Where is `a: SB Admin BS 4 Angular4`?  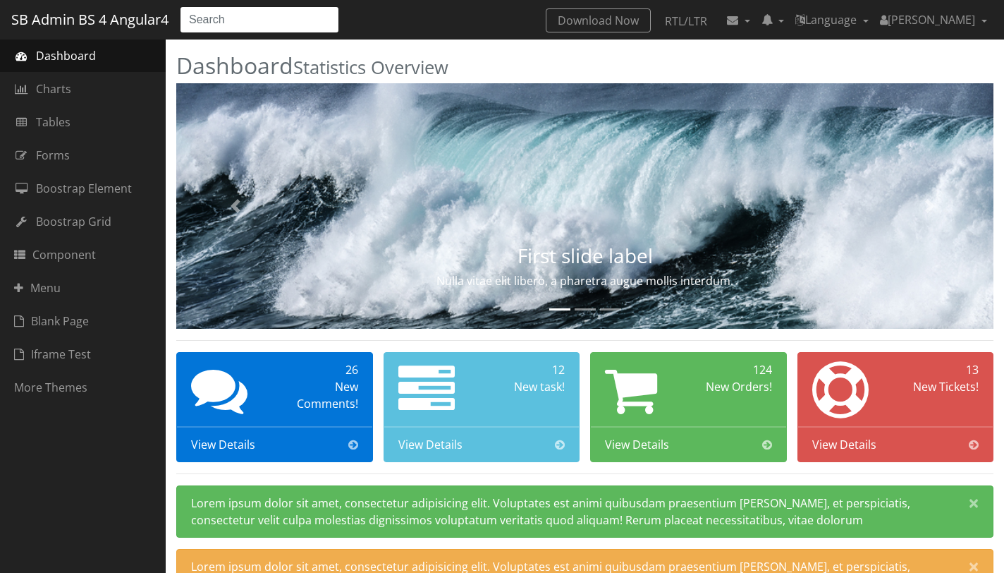
a: SB Admin BS 4 Angular4 is located at coordinates (90, 20).